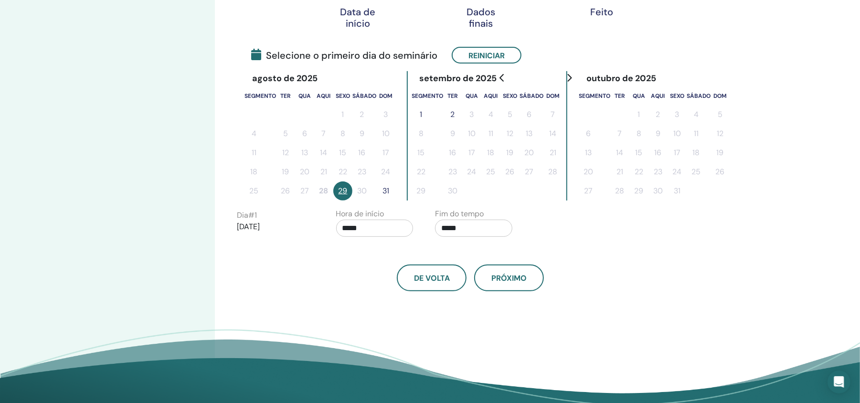 The image size is (860, 403). What do you see at coordinates (487, 55) in the screenshot?
I see `font: Reiniciar` at bounding box center [487, 55].